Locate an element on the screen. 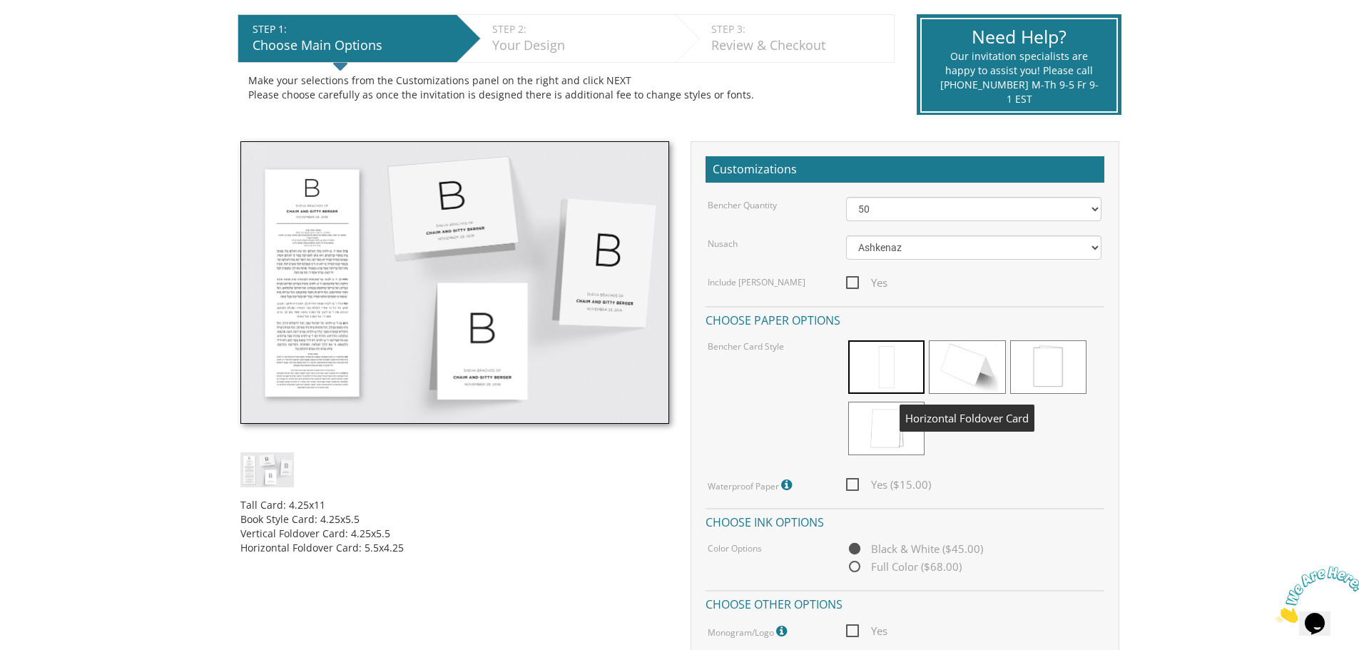  h2: Customizations is located at coordinates (905, 170).